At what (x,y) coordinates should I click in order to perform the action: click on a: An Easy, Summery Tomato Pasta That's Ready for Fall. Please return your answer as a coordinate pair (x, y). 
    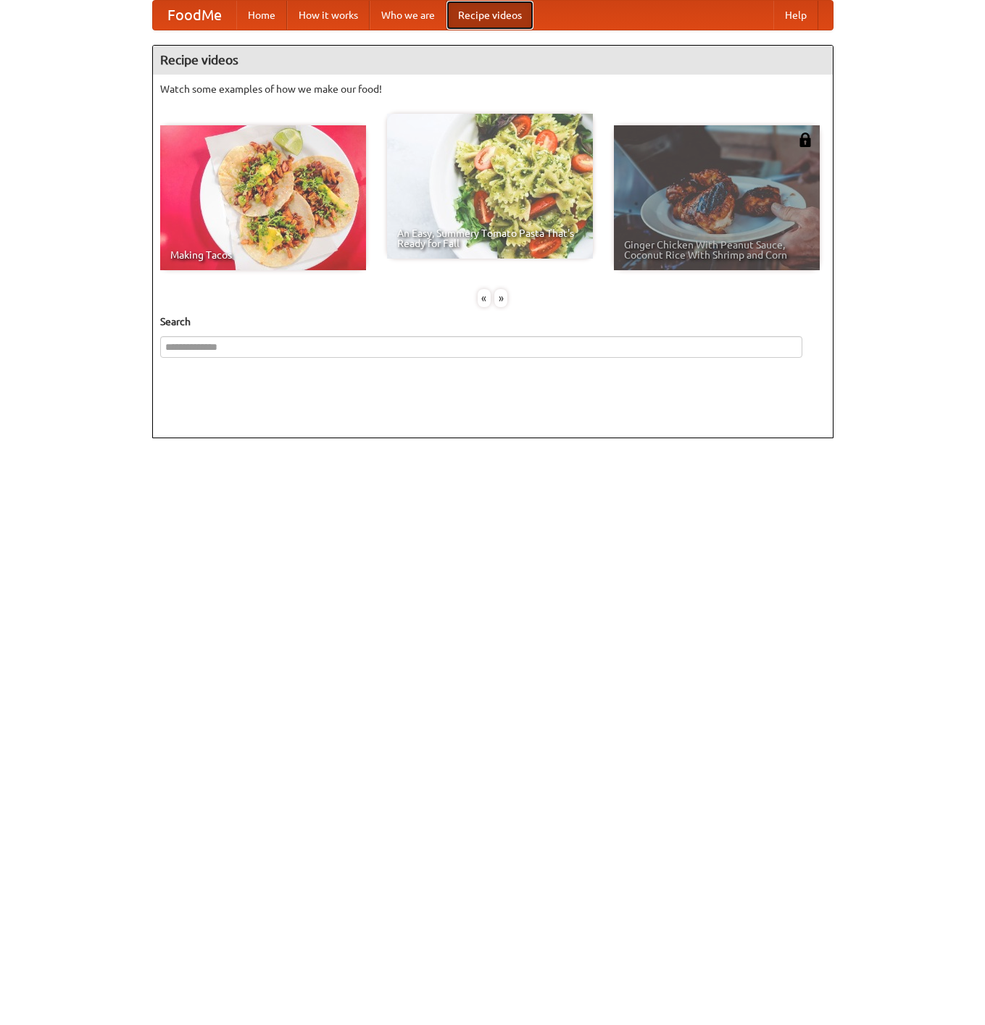
    Looking at the image, I should click on (490, 186).